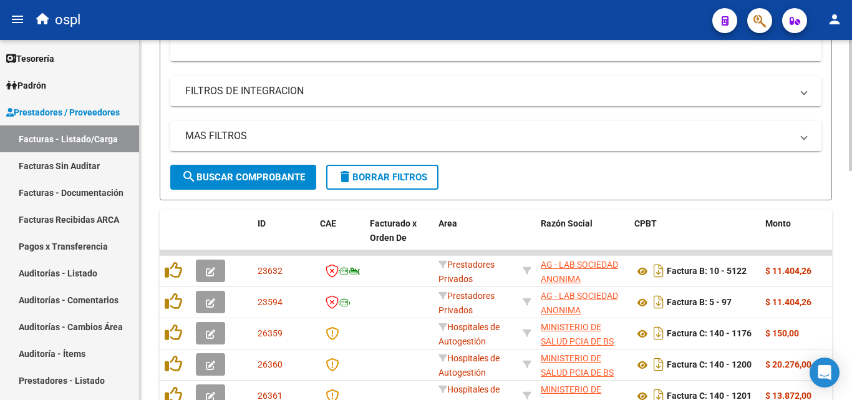 The height and width of the screenshot is (400, 852). Describe the element at coordinates (488, 91) in the screenshot. I see `mat-panel-title: FILTROS DE INTEGRACION` at that location.